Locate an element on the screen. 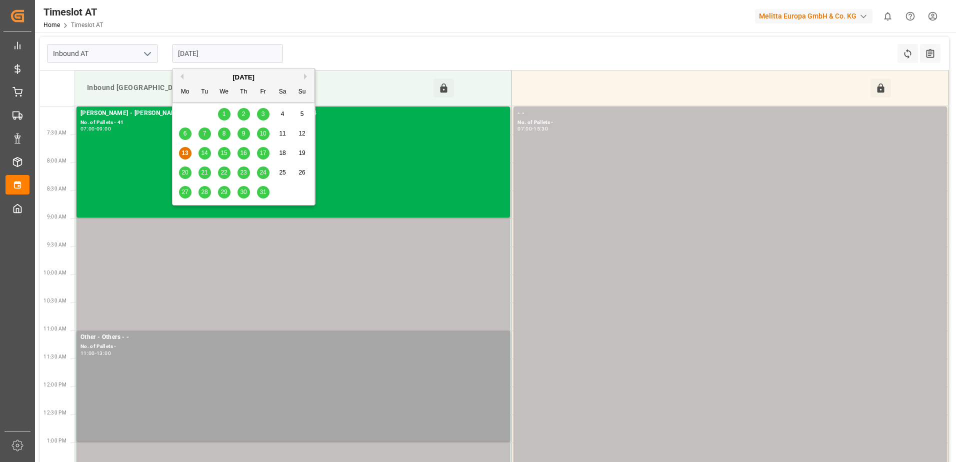 The height and width of the screenshot is (462, 956). div: Choose Sunday, October 5th, 2025 is located at coordinates (302, 114).